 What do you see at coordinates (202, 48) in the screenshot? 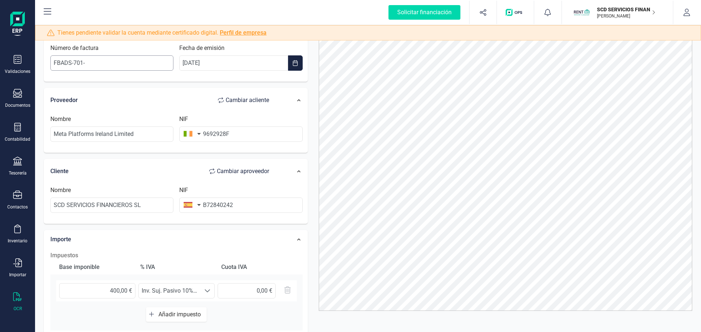
I see `label: Fecha de emisión` at bounding box center [202, 48].